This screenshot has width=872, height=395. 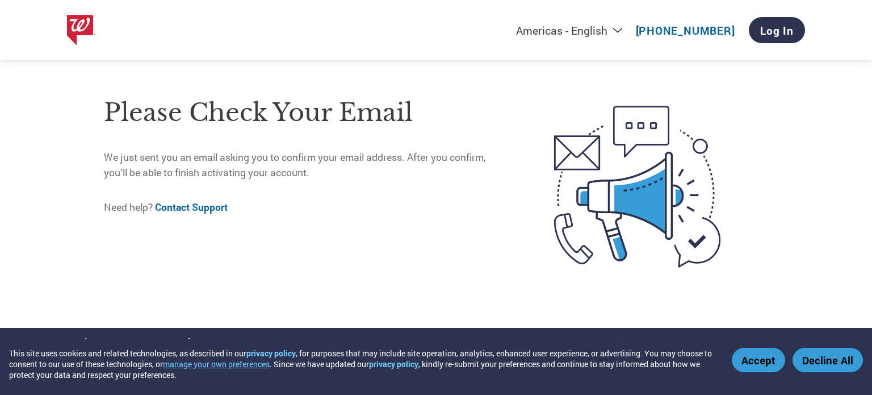 What do you see at coordinates (82, 30) in the screenshot?
I see `img: Walgreens` at bounding box center [82, 30].